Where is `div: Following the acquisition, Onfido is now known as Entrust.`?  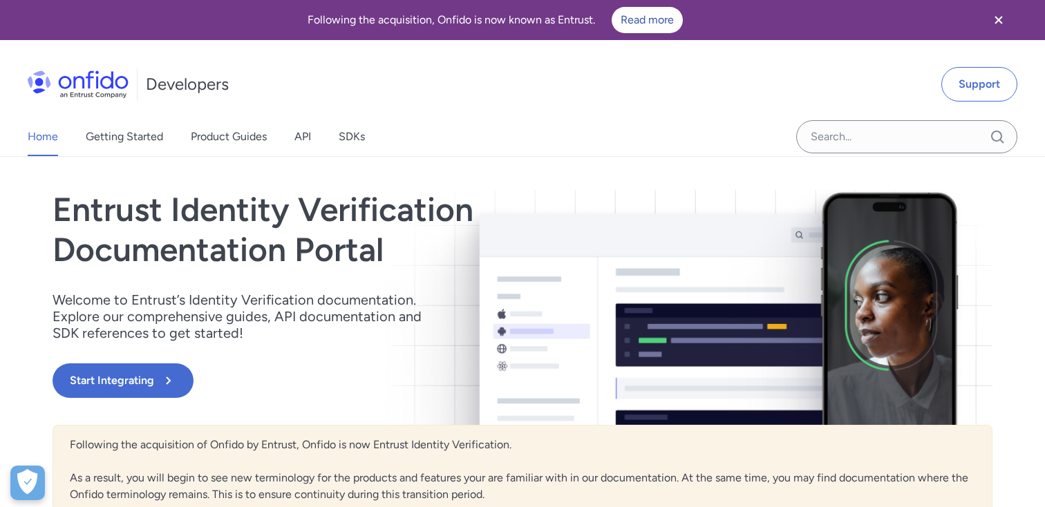 div: Following the acquisition, Onfido is now known as Entrust. is located at coordinates (495, 20).